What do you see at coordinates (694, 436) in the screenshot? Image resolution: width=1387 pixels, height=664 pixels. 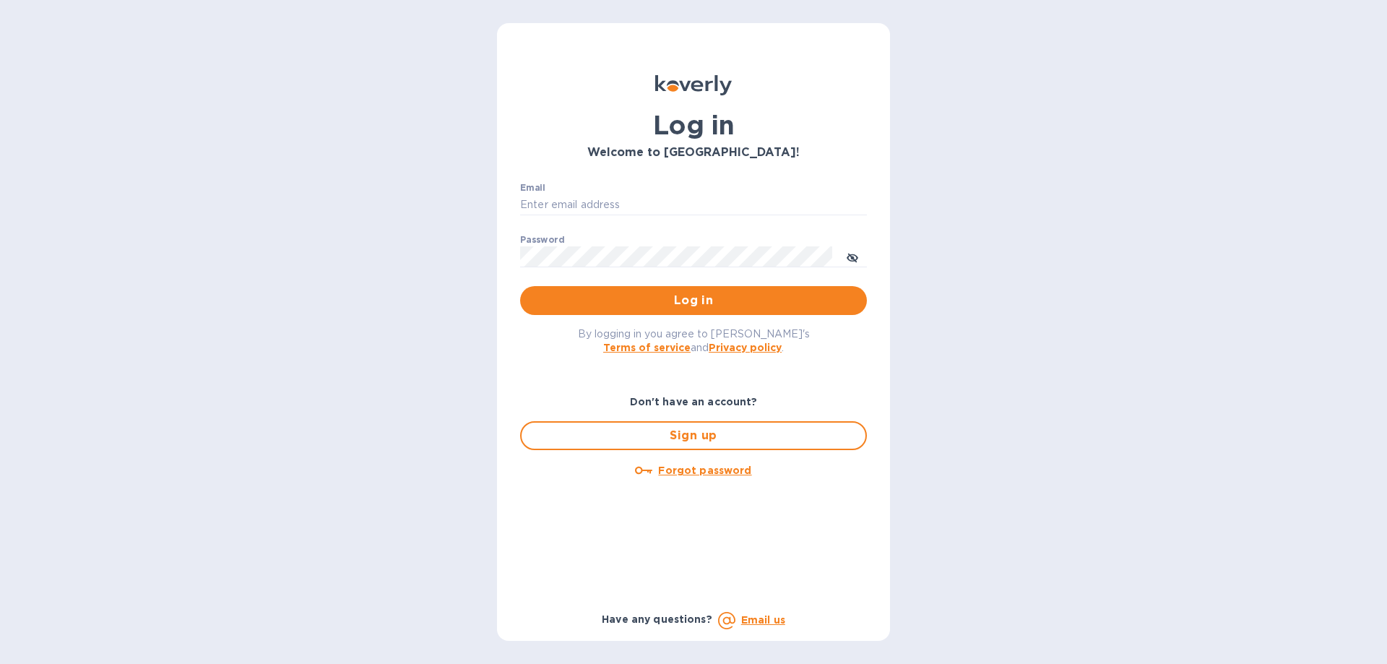 I see `button: Sign up` at bounding box center [694, 436].